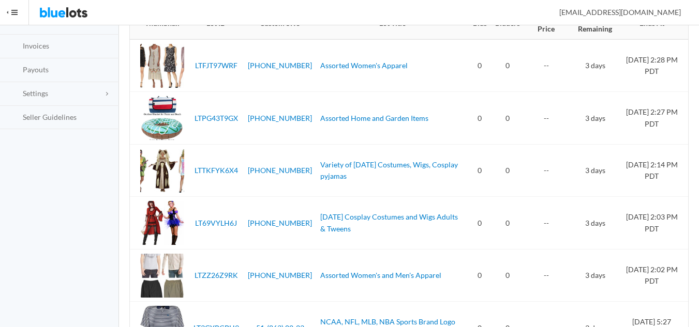 Image resolution: width=699 pixels, height=327 pixels. I want to click on a: Assorted Women's Apparel, so click(364, 65).